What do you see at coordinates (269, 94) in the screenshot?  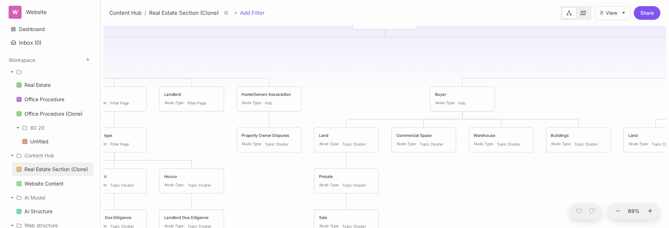 I see `div: HomeOwners Association` at bounding box center [269, 94].